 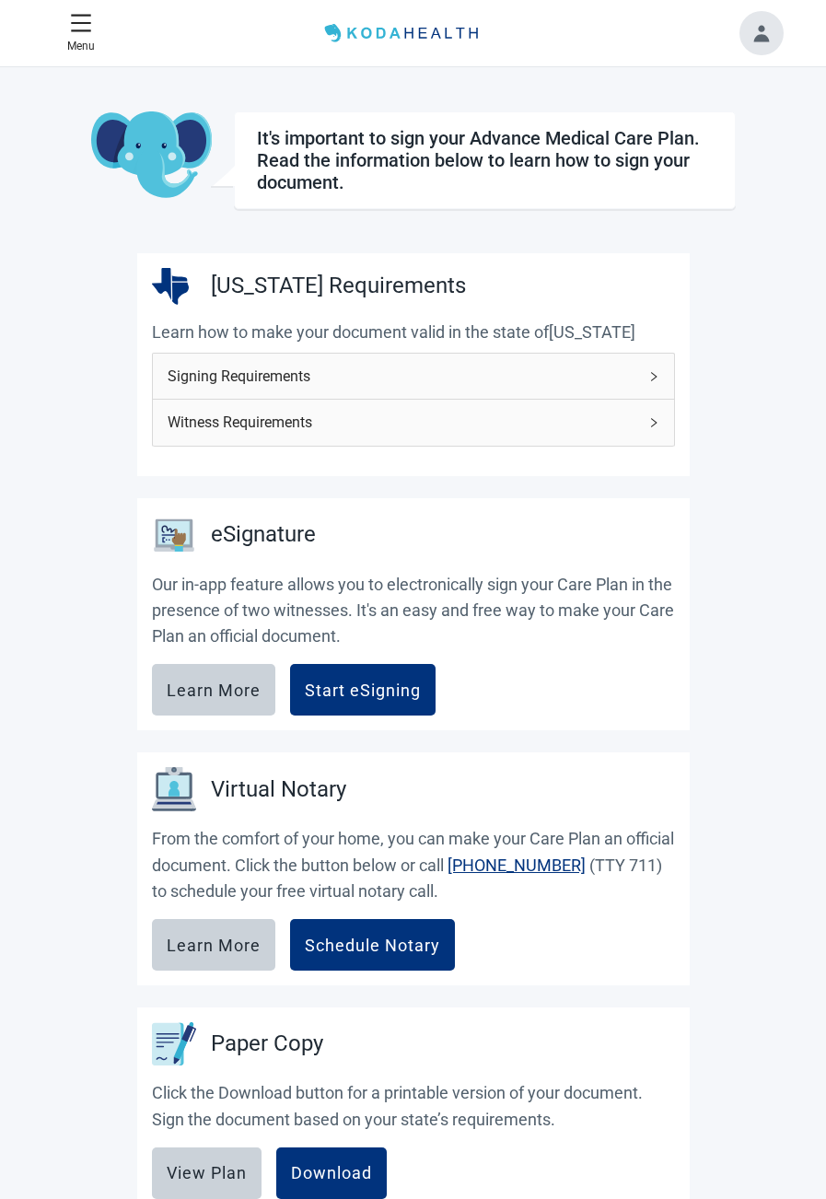 I want to click on p: Our in-app feature allows you to electronically sign your Care Plan in the presence of two witnes..., so click(x=414, y=611).